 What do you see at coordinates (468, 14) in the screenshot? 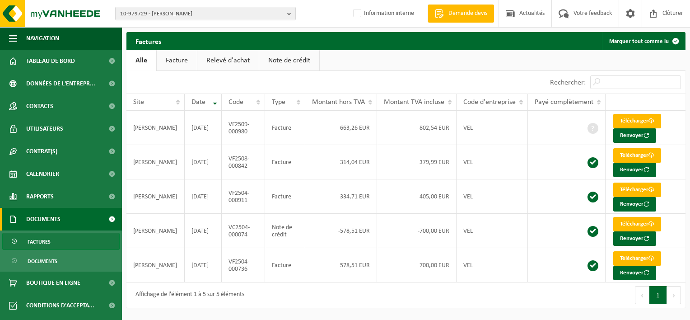
I see `span: Demande devis` at bounding box center [468, 14].